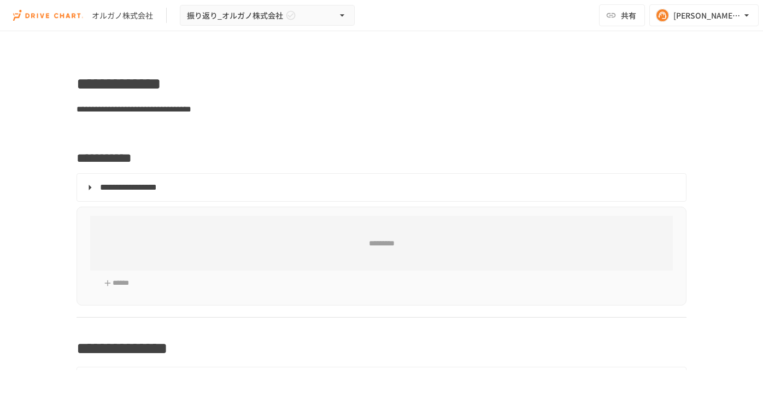 The width and height of the screenshot is (763, 393). I want to click on div: オルガノ株式会社, so click(122, 15).